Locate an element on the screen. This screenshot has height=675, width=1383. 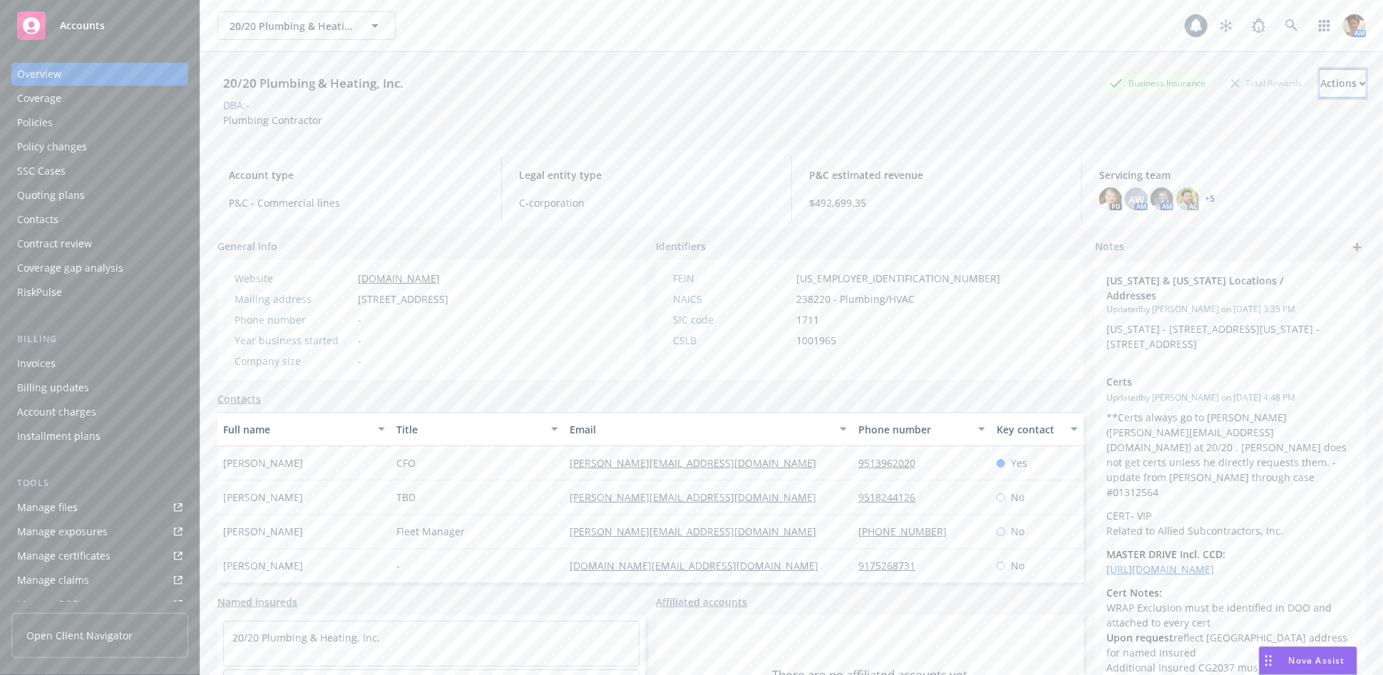
button: Actions is located at coordinates (1343, 83).